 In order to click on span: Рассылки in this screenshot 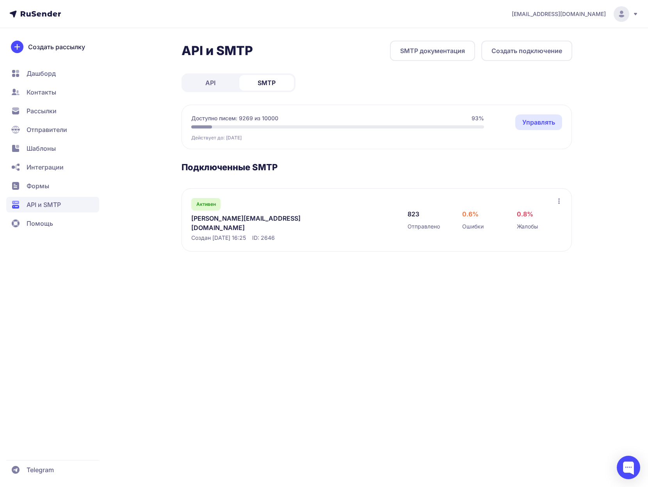, I will do `click(41, 111)`.